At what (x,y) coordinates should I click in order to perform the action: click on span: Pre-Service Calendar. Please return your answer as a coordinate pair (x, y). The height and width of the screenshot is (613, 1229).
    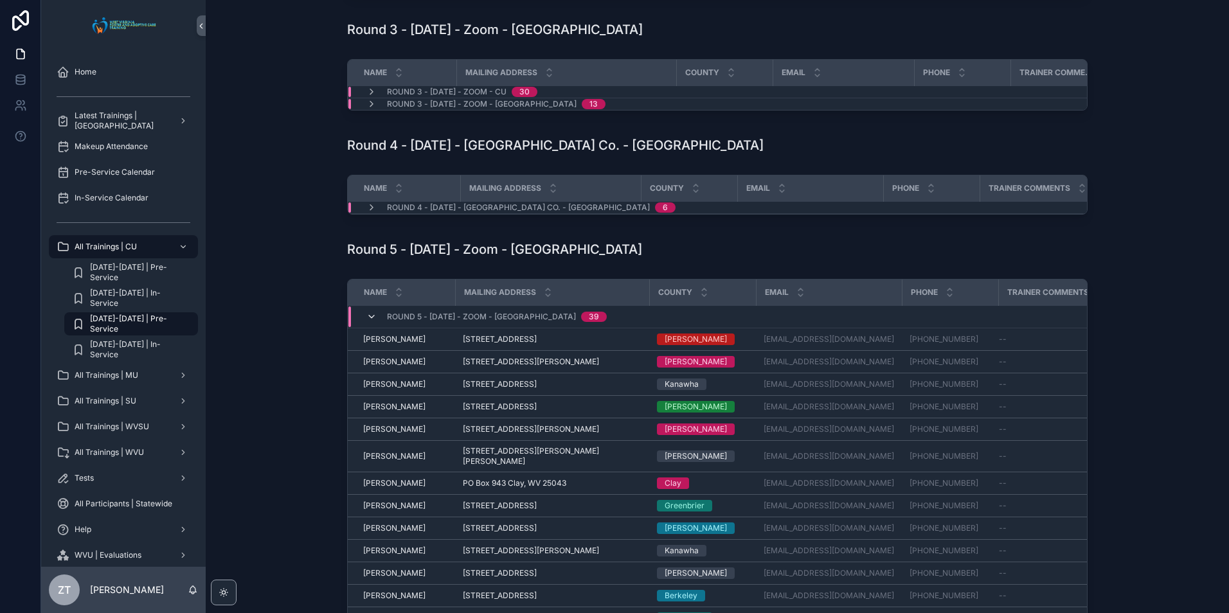
    Looking at the image, I should click on (114, 172).